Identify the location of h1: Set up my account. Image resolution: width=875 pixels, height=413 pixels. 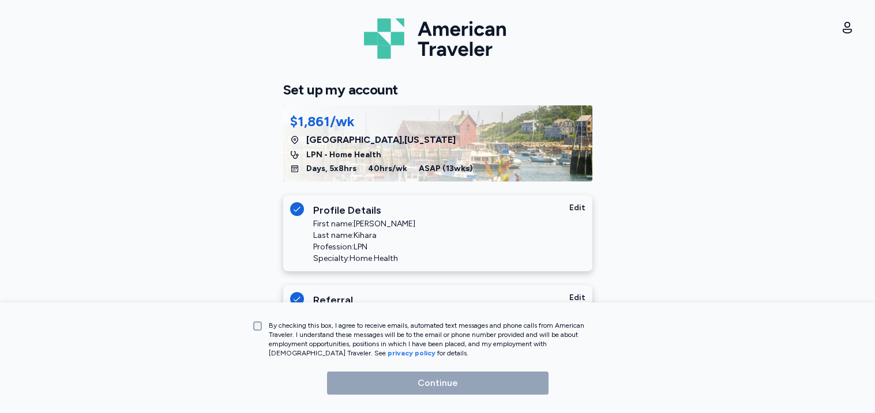
(438, 90).